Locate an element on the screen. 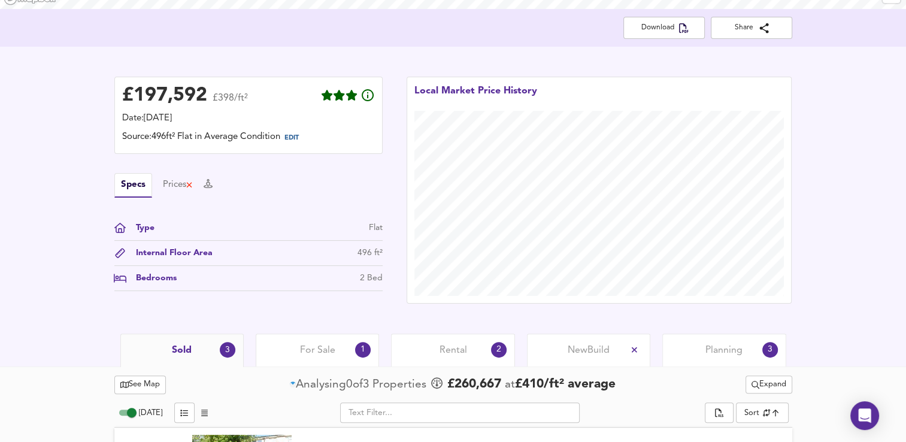  div: Prices is located at coordinates (178, 185).